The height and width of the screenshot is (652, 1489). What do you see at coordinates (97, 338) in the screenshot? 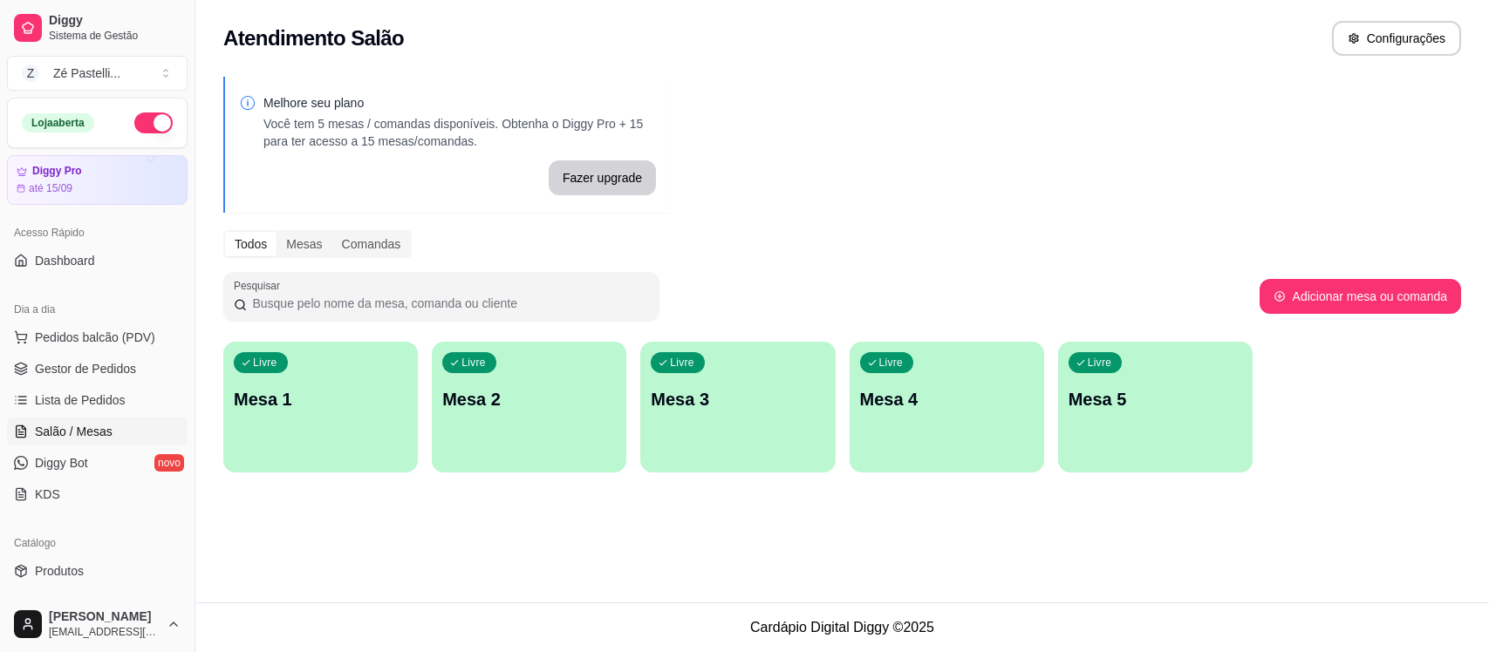
I see `button: Pedidos balcão (PDV)` at bounding box center [97, 338].